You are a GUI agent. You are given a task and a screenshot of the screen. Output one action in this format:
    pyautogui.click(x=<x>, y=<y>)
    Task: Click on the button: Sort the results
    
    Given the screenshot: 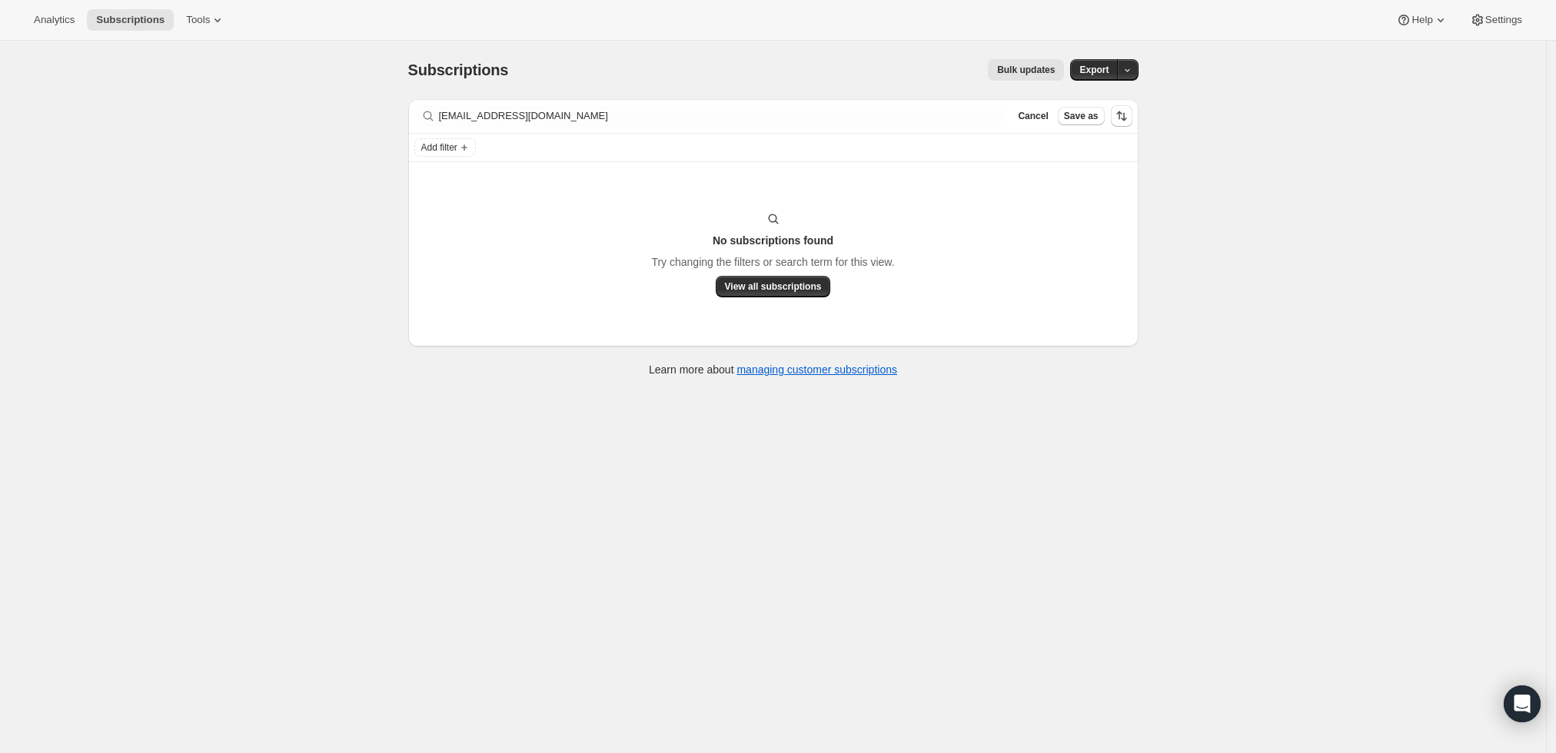 What is the action you would take?
    pyautogui.click(x=1122, y=116)
    